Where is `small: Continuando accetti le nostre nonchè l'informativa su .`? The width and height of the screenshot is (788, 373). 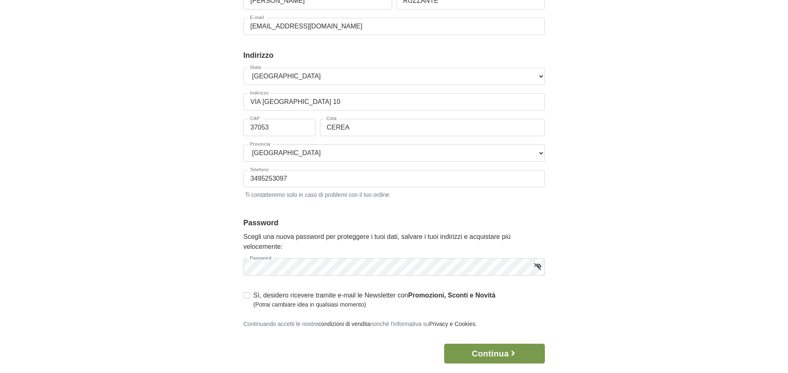
small: Continuando accetti le nostre nonchè l'informativa su . is located at coordinates (360, 324).